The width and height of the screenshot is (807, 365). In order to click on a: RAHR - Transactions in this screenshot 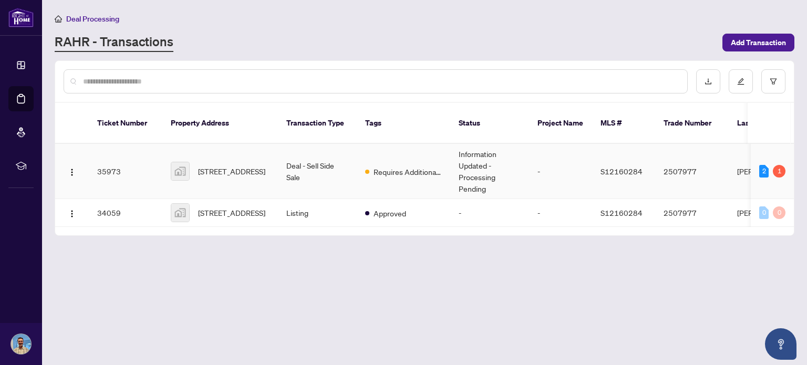, I will do `click(114, 43)`.